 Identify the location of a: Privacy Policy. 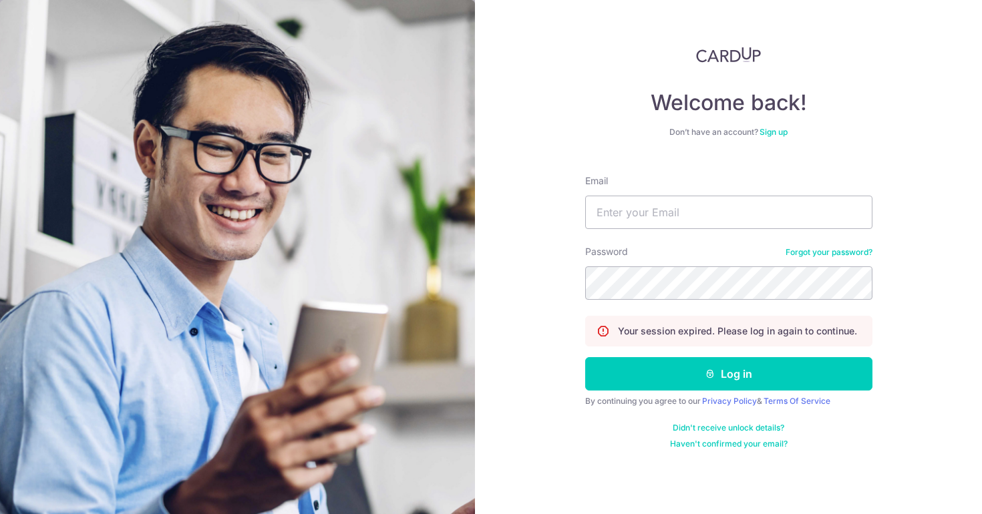
(729, 401).